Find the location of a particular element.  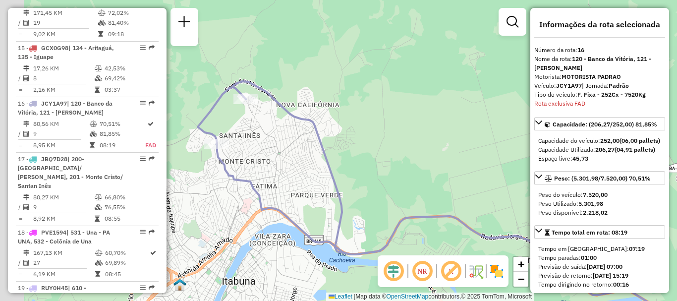

a: Tempo total em rota: 08:19 is located at coordinates (600, 231).